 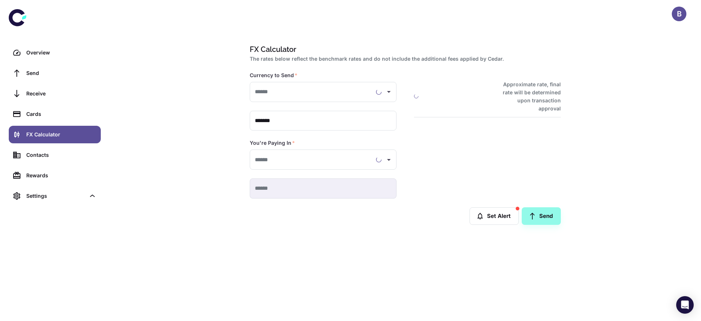 What do you see at coordinates (61, 73) in the screenshot?
I see `div: Send` at bounding box center [61, 73].